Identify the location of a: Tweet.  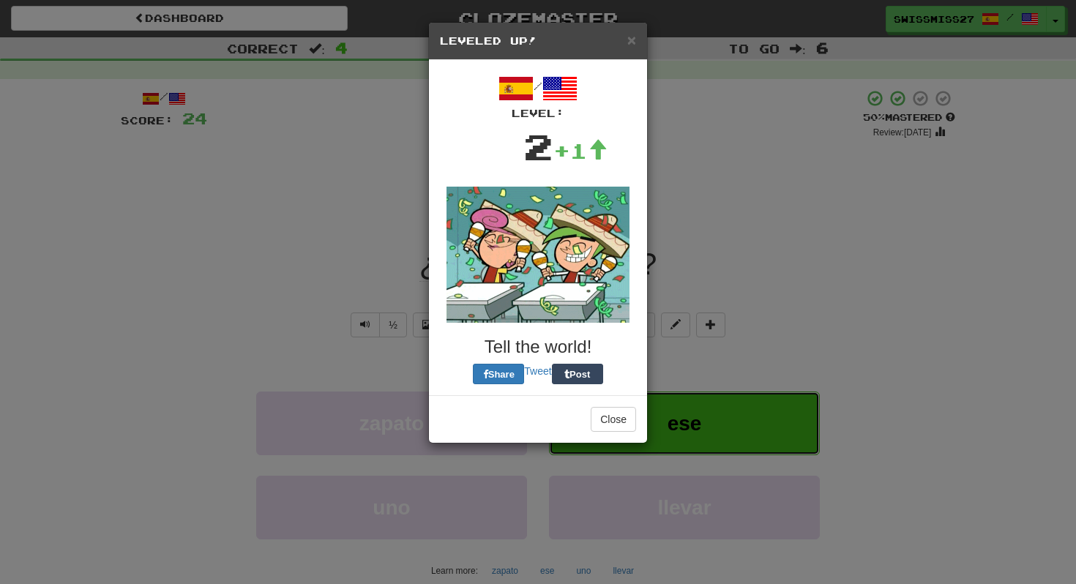
(537, 371).